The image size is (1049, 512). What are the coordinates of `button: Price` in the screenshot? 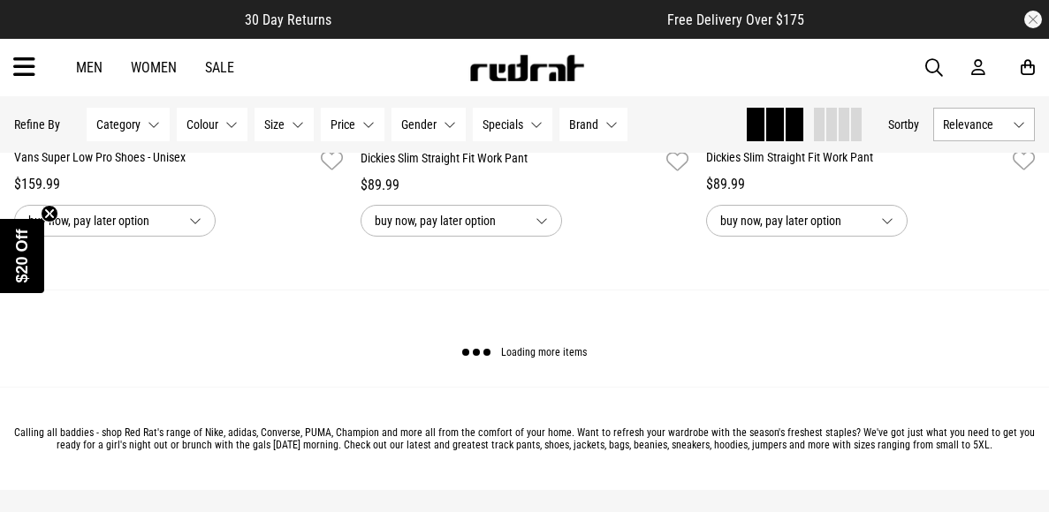 It's located at (352, 125).